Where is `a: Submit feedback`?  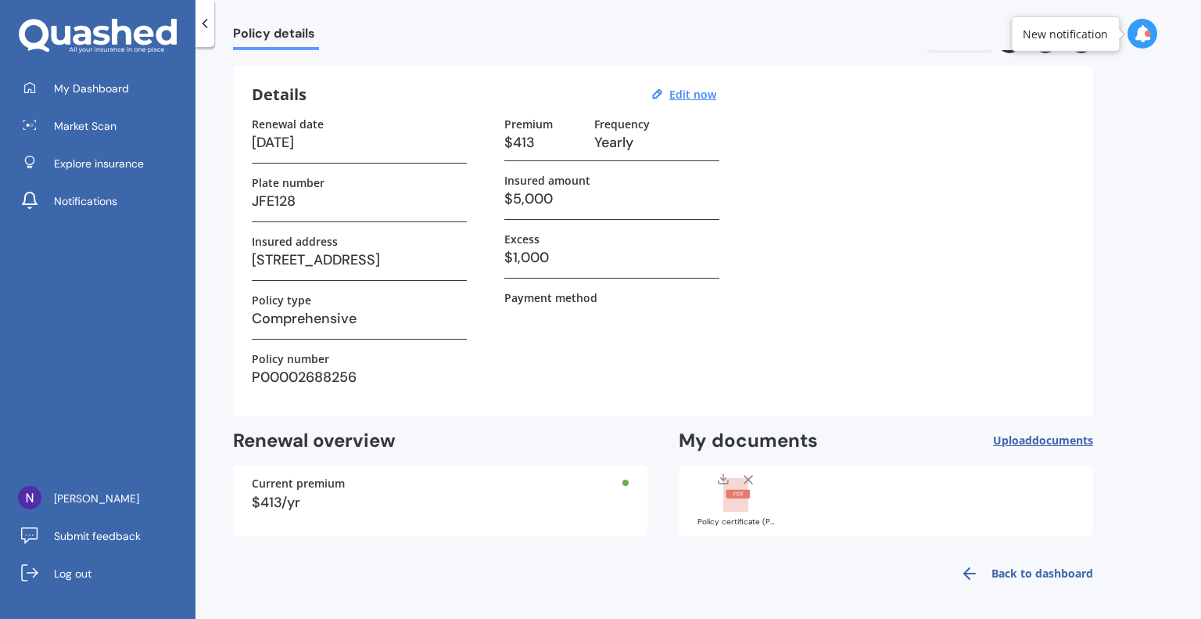 a: Submit feedback is located at coordinates (103, 536).